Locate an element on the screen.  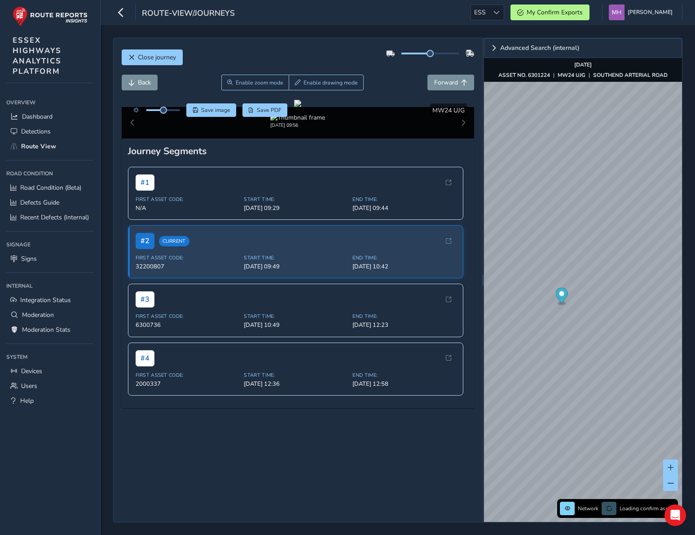
span: 2000337 is located at coordinates (187, 384).